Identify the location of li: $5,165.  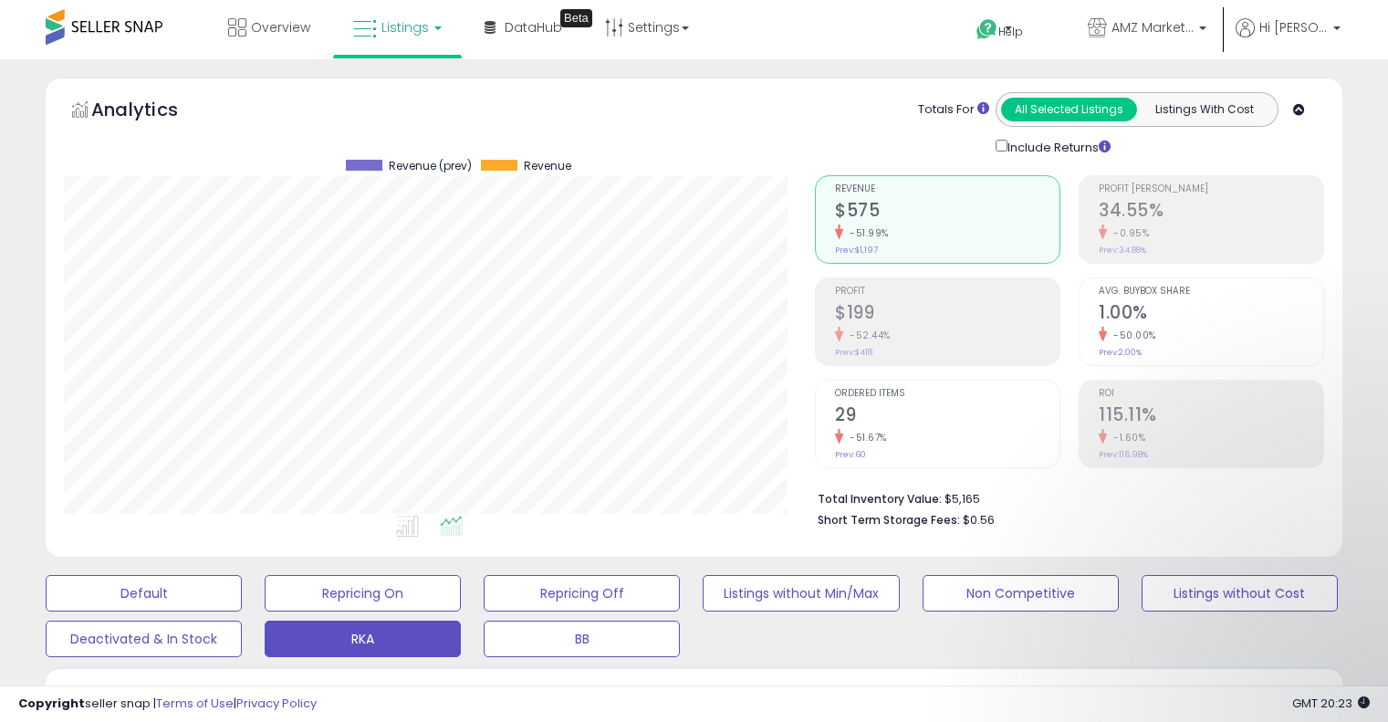
(1064, 497).